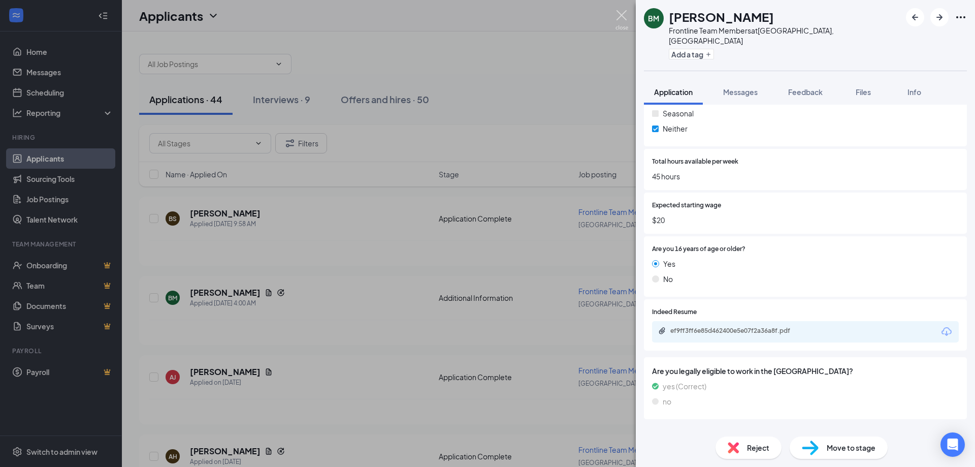 The image size is (975, 467). I want to click on div: ef9ff3ff6e85d462400e5e07f2a36a8f.pdf, so click(741, 331).